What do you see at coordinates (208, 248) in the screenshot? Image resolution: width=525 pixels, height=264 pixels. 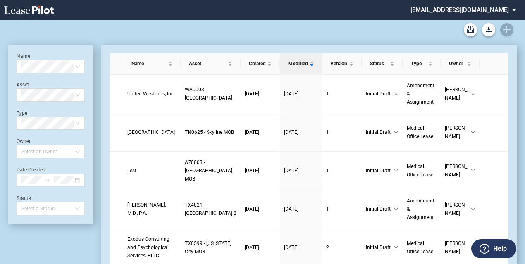 I see `span: TX0599 - Texas City MOB` at bounding box center [208, 248].